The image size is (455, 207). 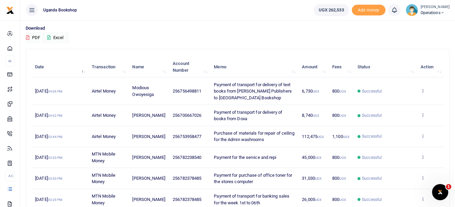 I want to click on small: 03:33 PM, so click(x=55, y=158).